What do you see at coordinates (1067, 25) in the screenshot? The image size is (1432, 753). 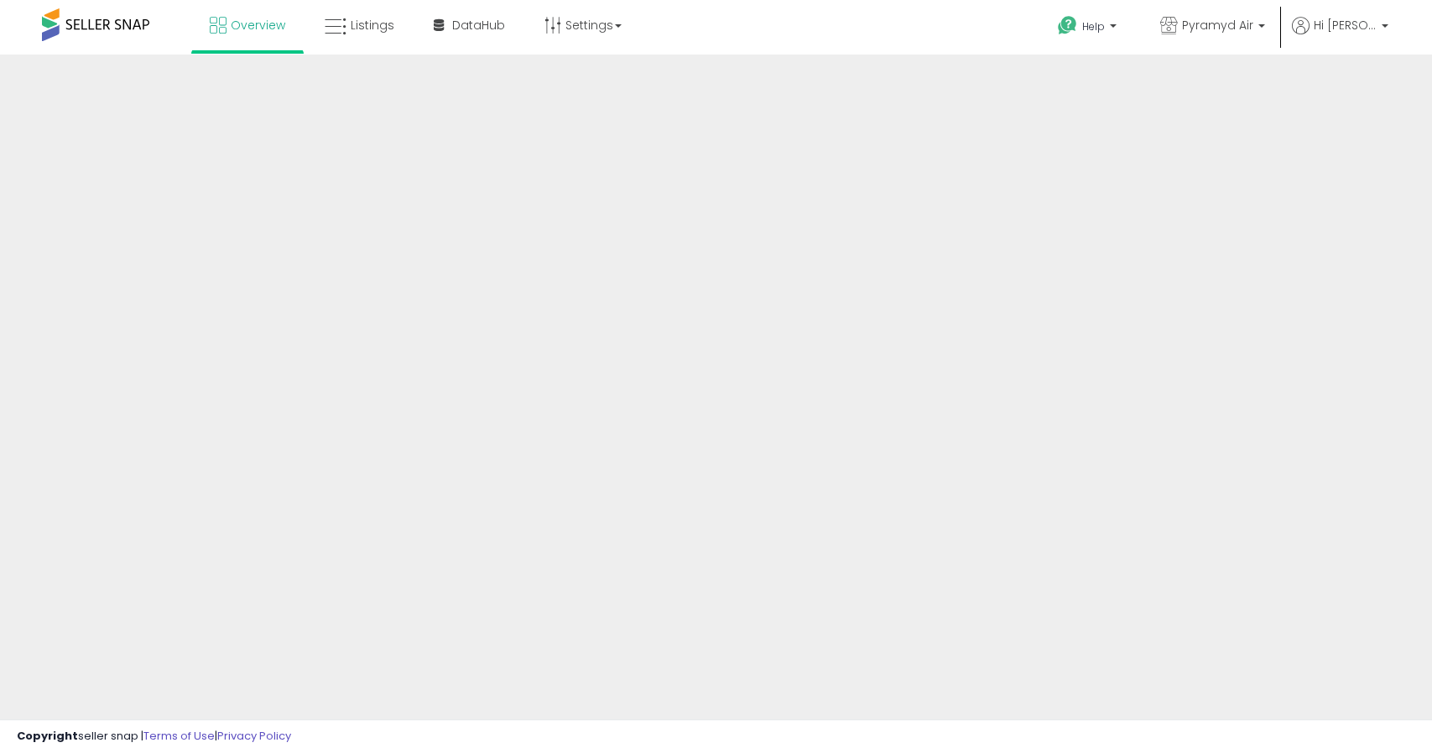 I see `i: Get Help` at bounding box center [1067, 25].